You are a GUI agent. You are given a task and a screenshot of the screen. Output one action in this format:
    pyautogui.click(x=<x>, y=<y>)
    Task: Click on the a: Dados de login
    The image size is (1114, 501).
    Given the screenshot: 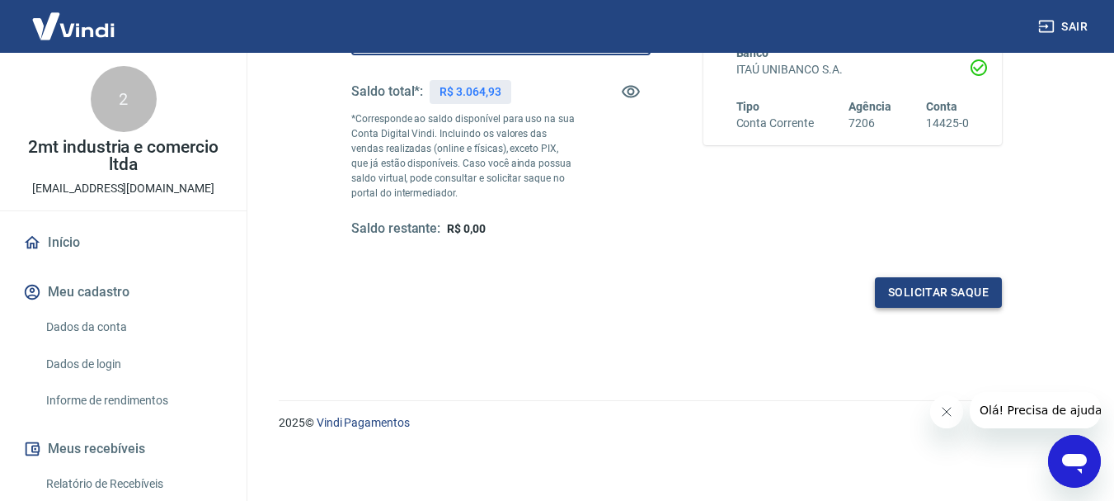 What is the action you would take?
    pyautogui.click(x=133, y=364)
    